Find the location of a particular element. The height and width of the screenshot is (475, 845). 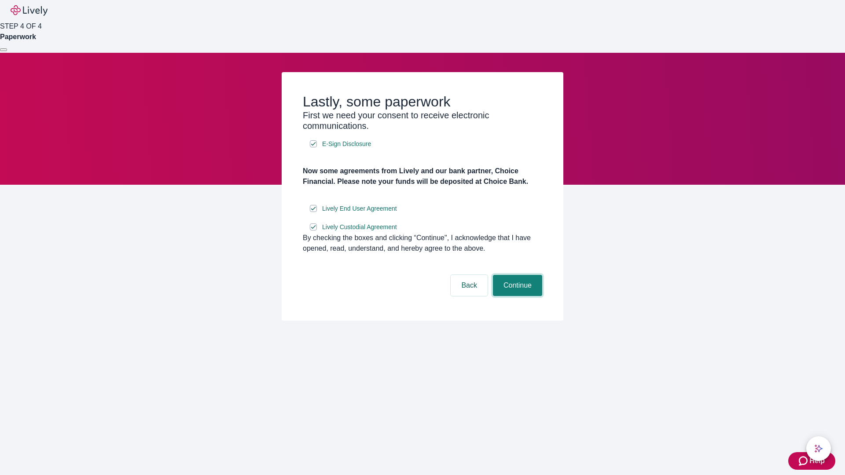

span: Help is located at coordinates (817, 461).